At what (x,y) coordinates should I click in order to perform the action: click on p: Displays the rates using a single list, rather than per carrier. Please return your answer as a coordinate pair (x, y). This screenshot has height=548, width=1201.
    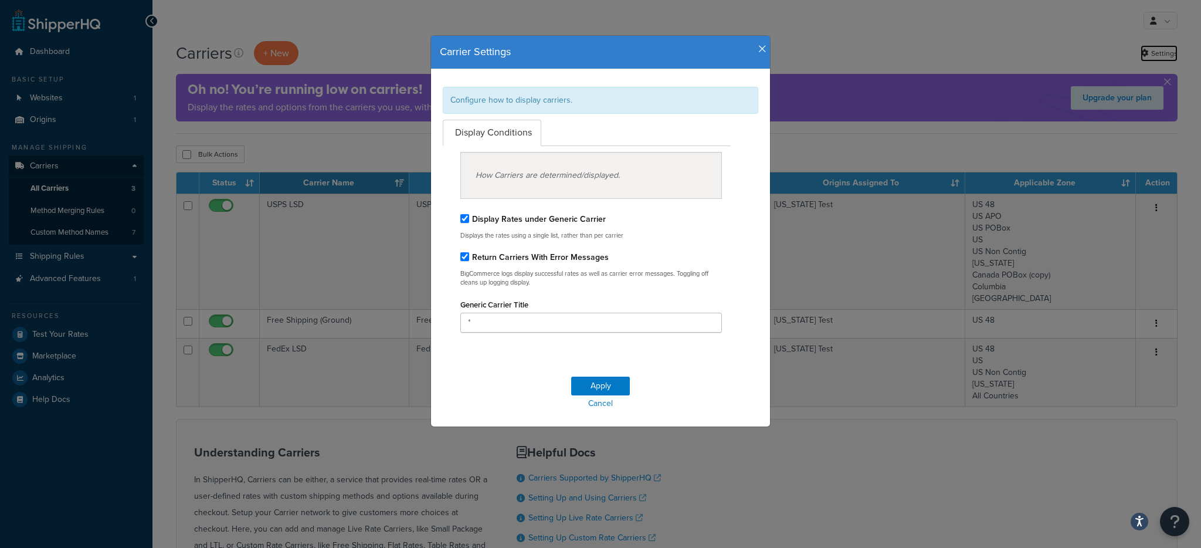
    Looking at the image, I should click on (591, 235).